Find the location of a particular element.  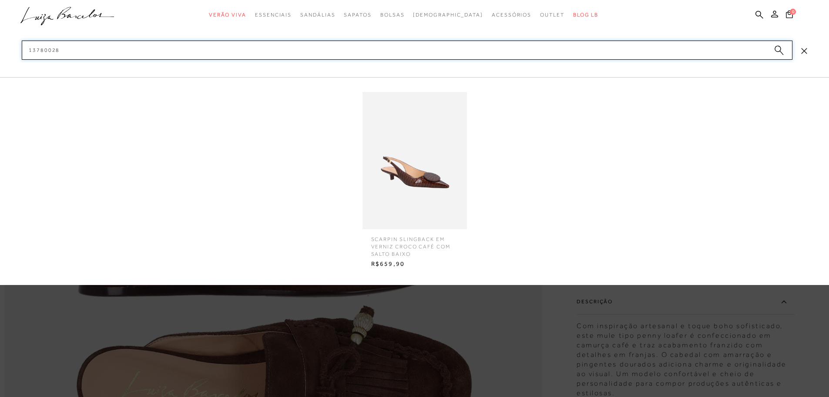

span: Sandálias is located at coordinates (318, 15).